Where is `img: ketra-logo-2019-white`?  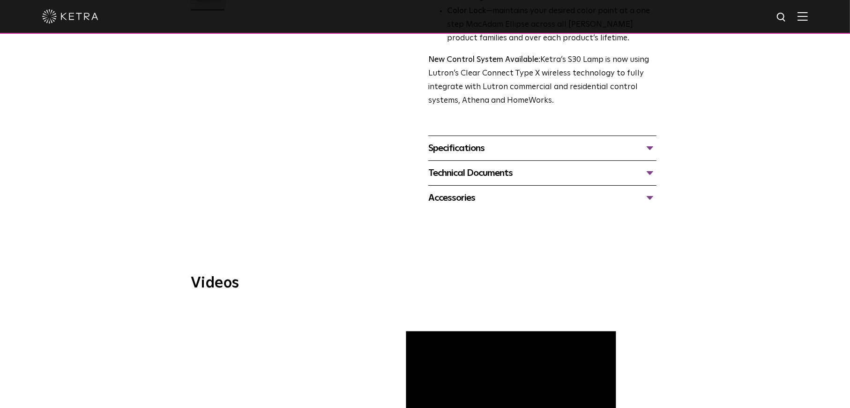
img: ketra-logo-2019-white is located at coordinates (70, 16).